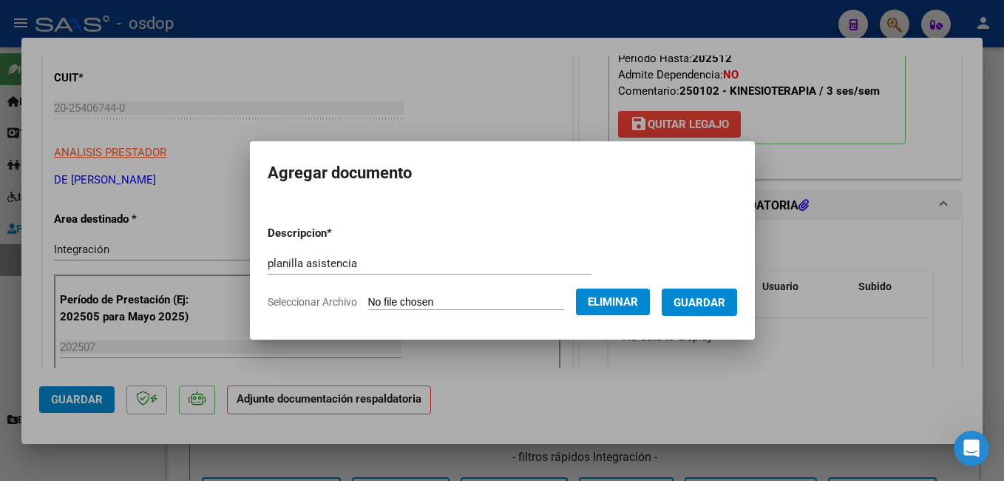 Image resolution: width=1004 pixels, height=481 pixels. What do you see at coordinates (613, 302) in the screenshot?
I see `span: Eliminar` at bounding box center [613, 302].